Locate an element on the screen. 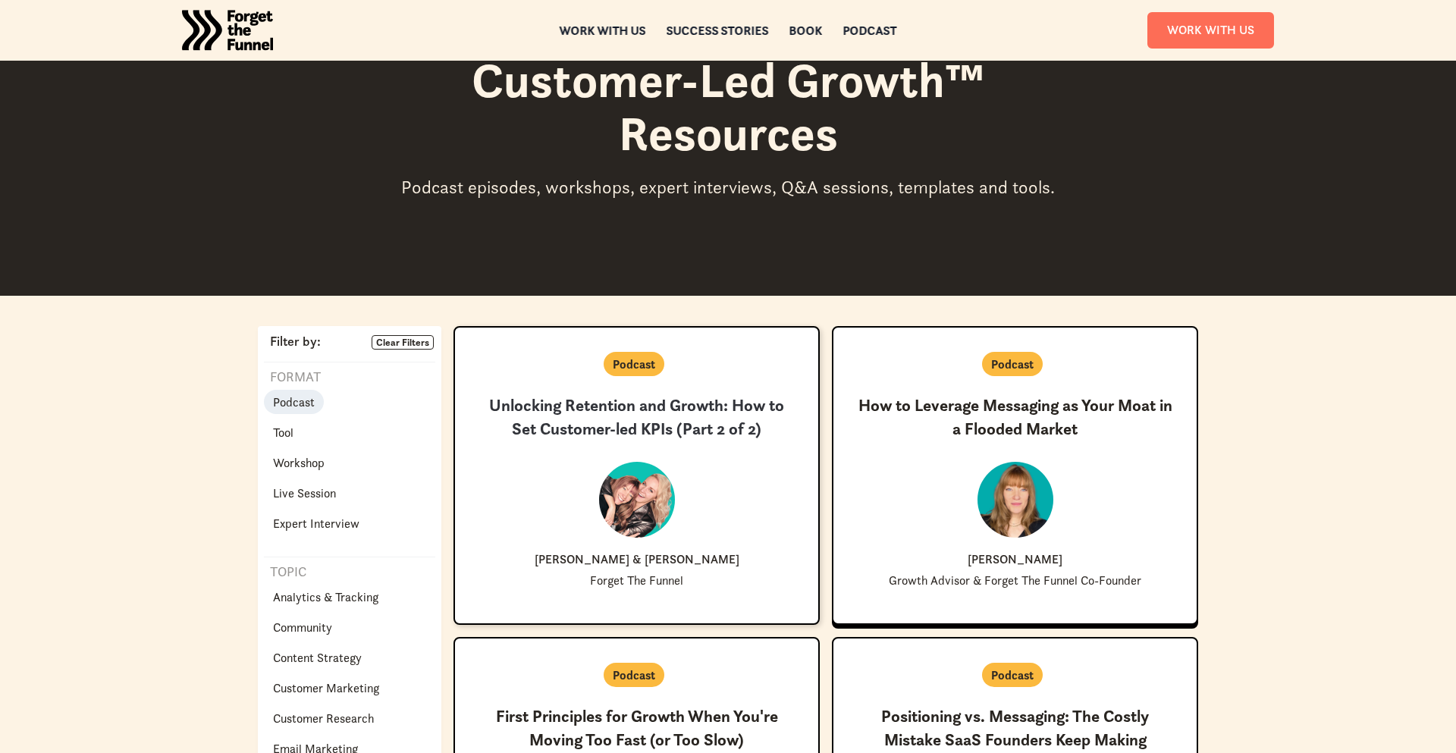 Image resolution: width=1456 pixels, height=753 pixels. a: Content Strategy is located at coordinates (317, 657).